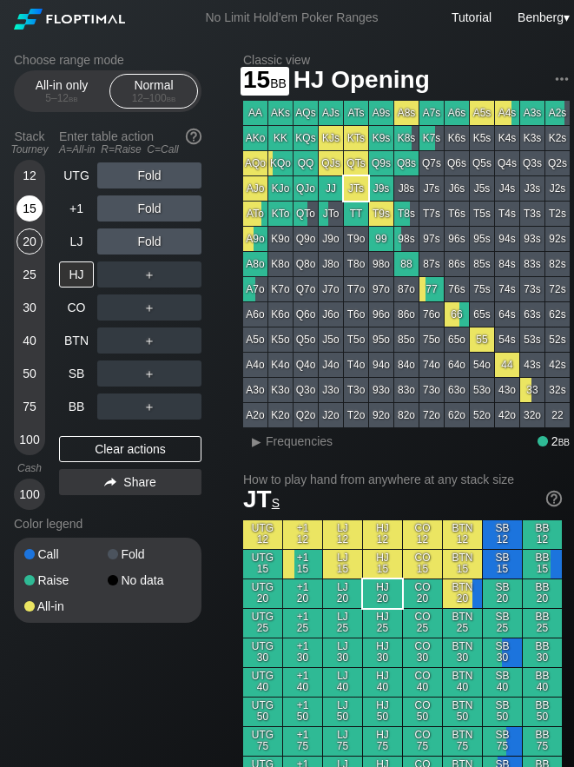  I want to click on div: LJ 12, so click(342, 534).